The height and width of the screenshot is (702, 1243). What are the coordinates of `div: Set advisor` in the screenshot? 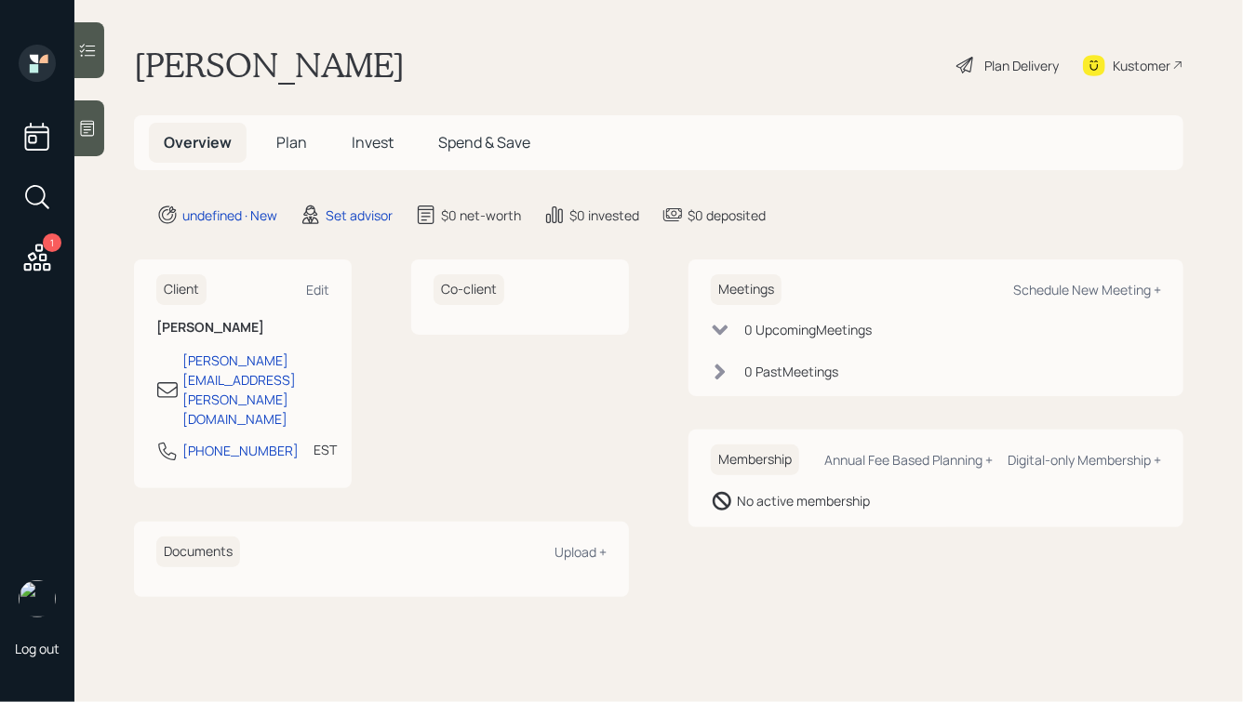 It's located at (359, 215).